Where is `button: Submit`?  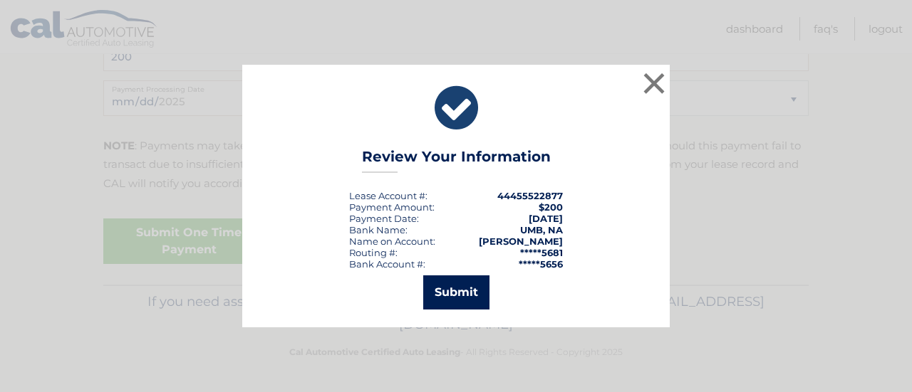
button: Submit is located at coordinates (456, 293).